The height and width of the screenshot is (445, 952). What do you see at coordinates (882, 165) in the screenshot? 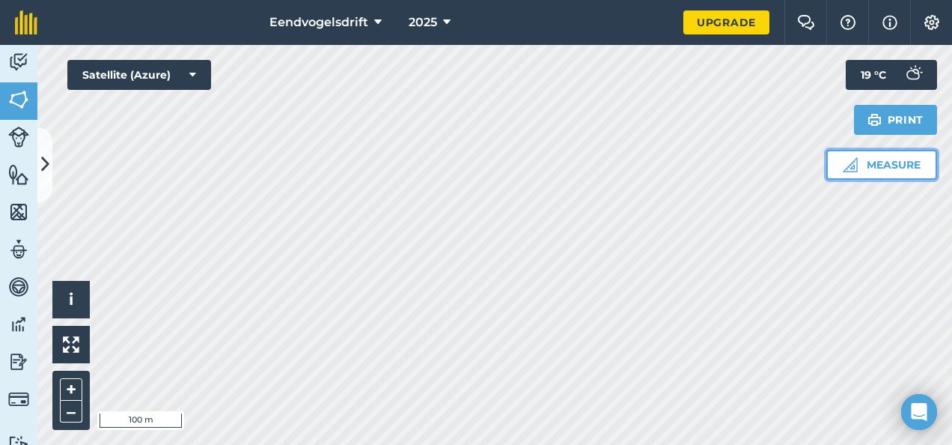
I see `button: Measure` at bounding box center [882, 165].